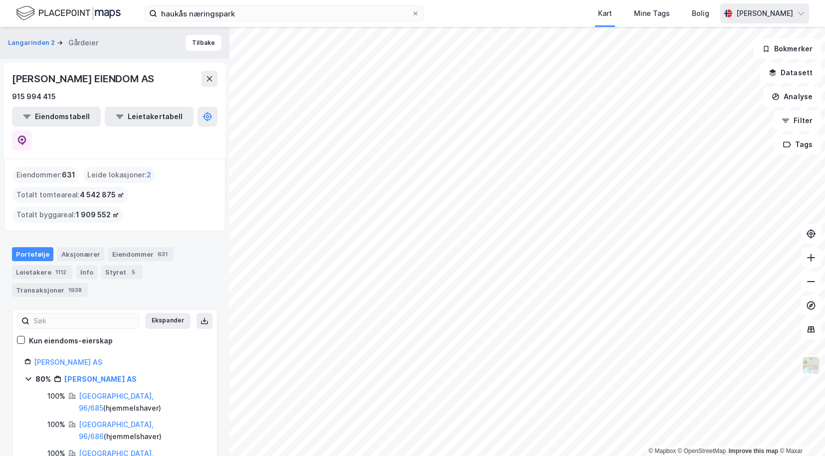  What do you see at coordinates (141, 254) in the screenshot?
I see `div: Eiendommer` at bounding box center [141, 254].